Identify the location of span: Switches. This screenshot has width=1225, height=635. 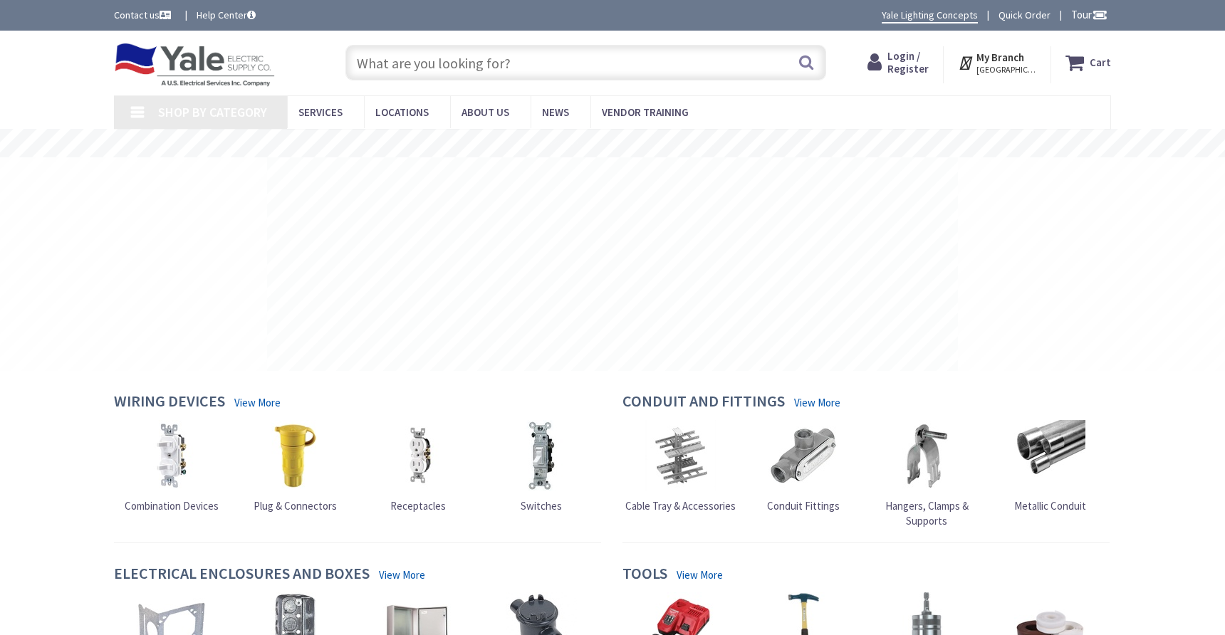
(541, 506).